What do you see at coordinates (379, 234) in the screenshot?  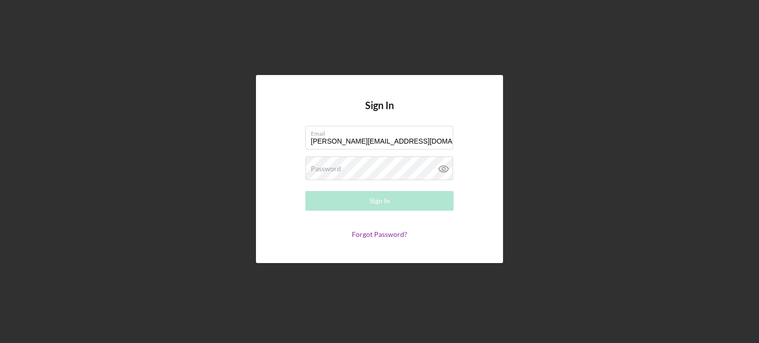 I see `a: Forgot Password?` at bounding box center [379, 234].